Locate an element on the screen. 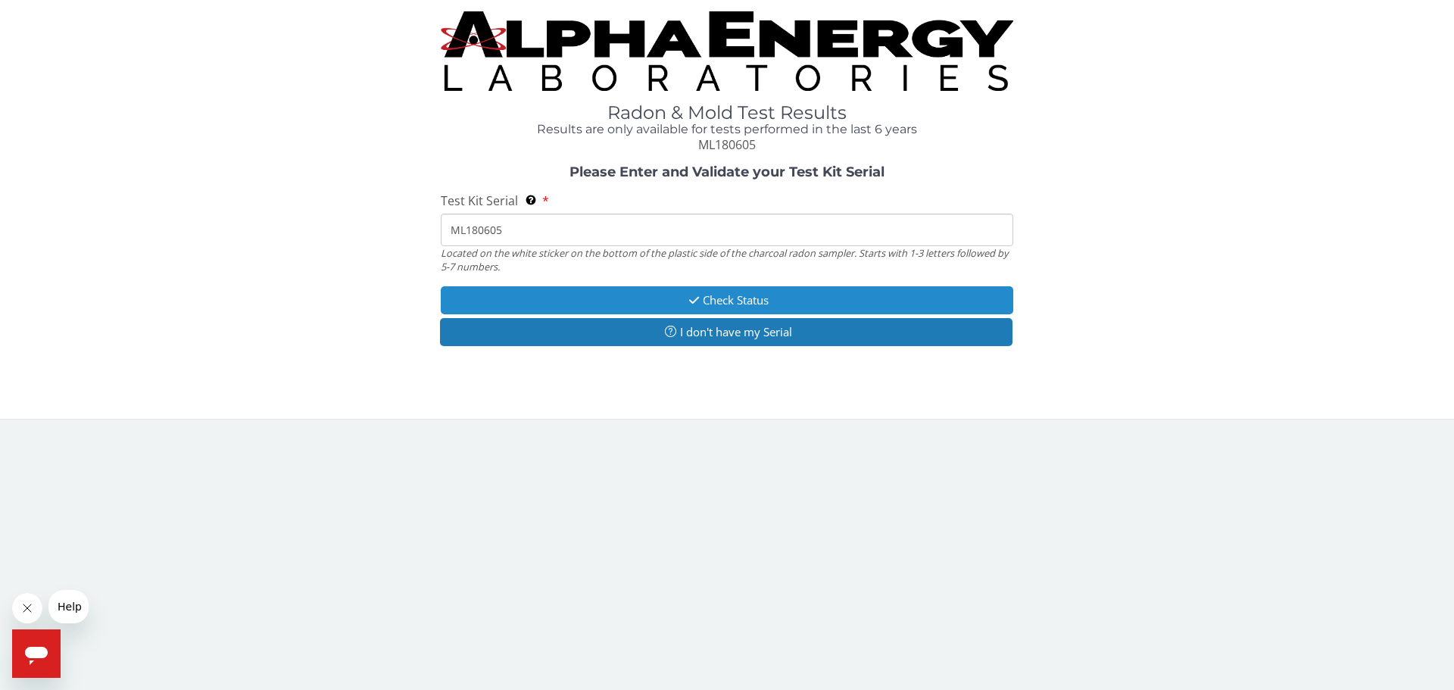  img: TightCrop.jpg is located at coordinates (727, 51).